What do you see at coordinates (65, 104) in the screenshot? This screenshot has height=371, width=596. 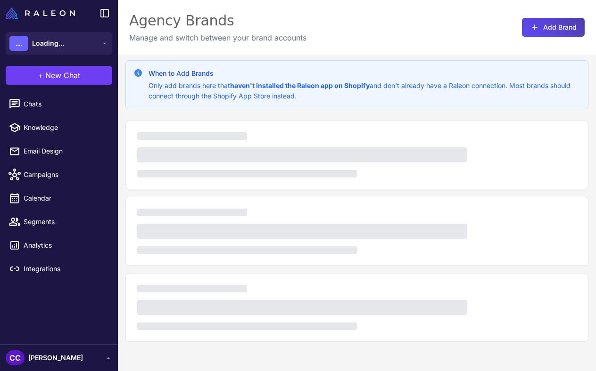 I see `span: Chats` at bounding box center [65, 104].